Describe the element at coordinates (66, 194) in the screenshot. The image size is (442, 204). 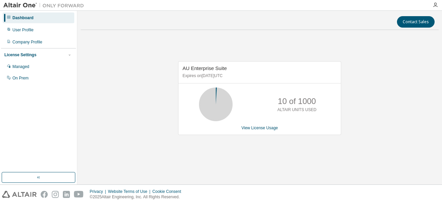
I see `img: linkedin.svg` at that location.